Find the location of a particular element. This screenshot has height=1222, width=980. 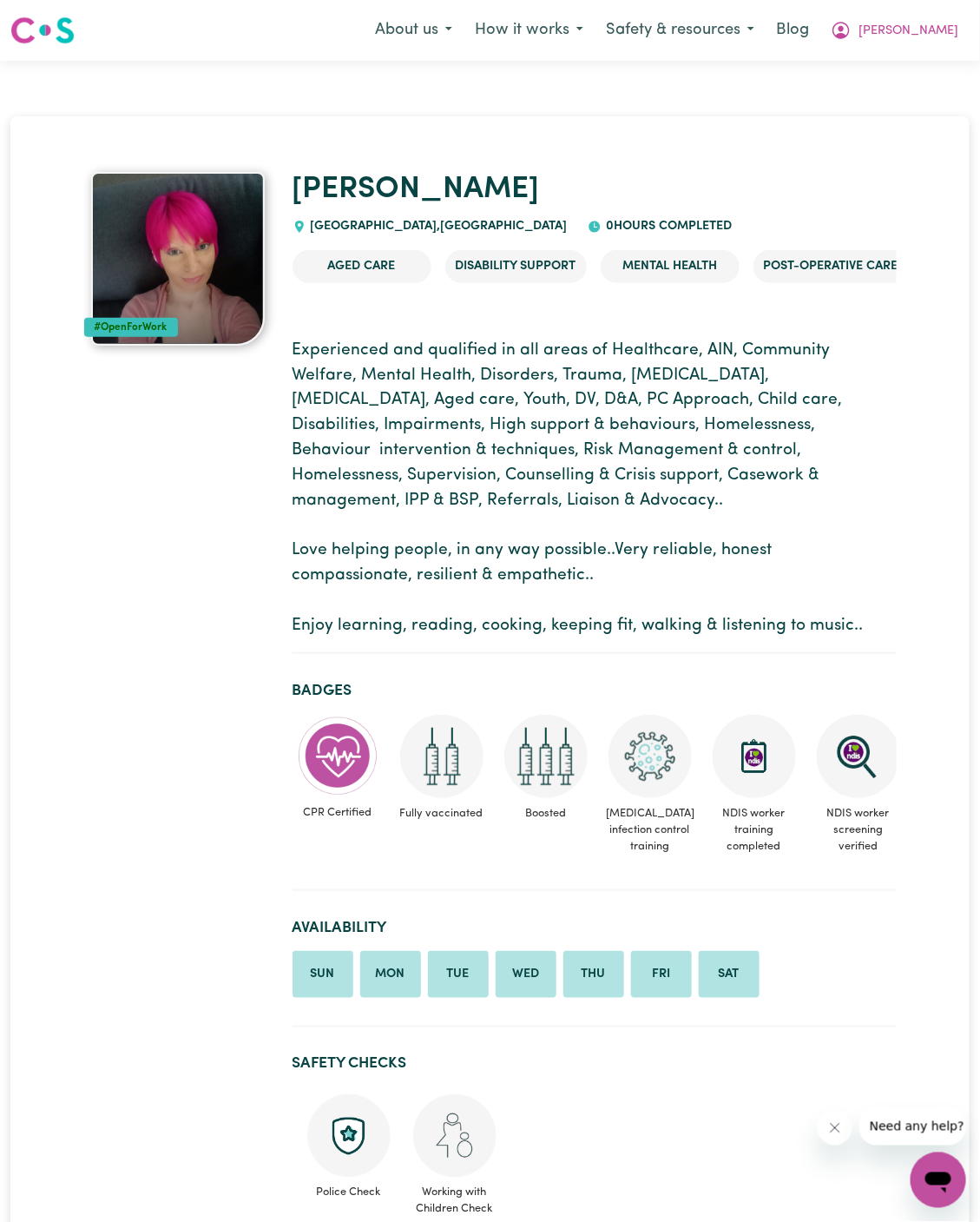

li: Disability Support is located at coordinates (516, 266).